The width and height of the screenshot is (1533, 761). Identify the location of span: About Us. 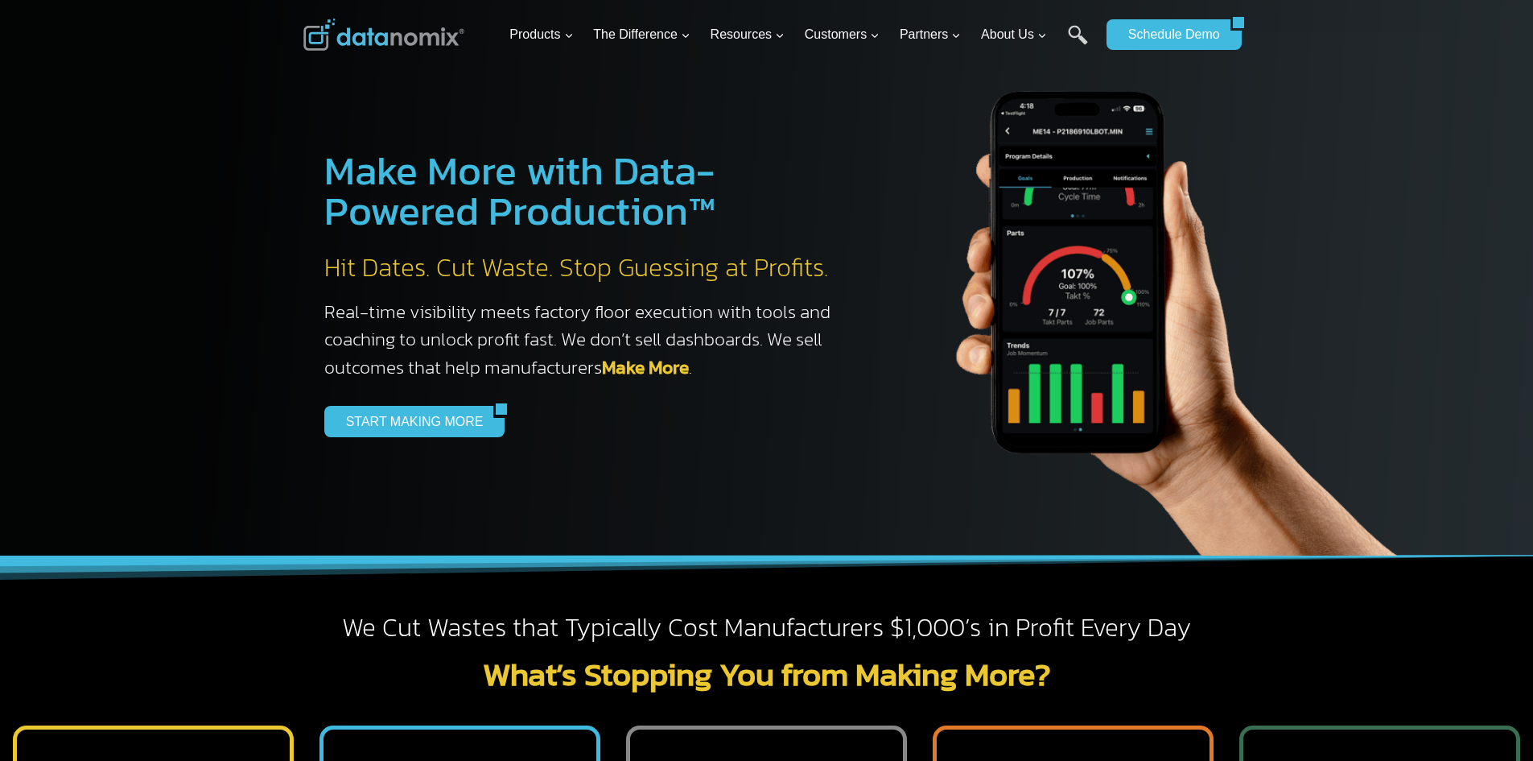
(1014, 35).